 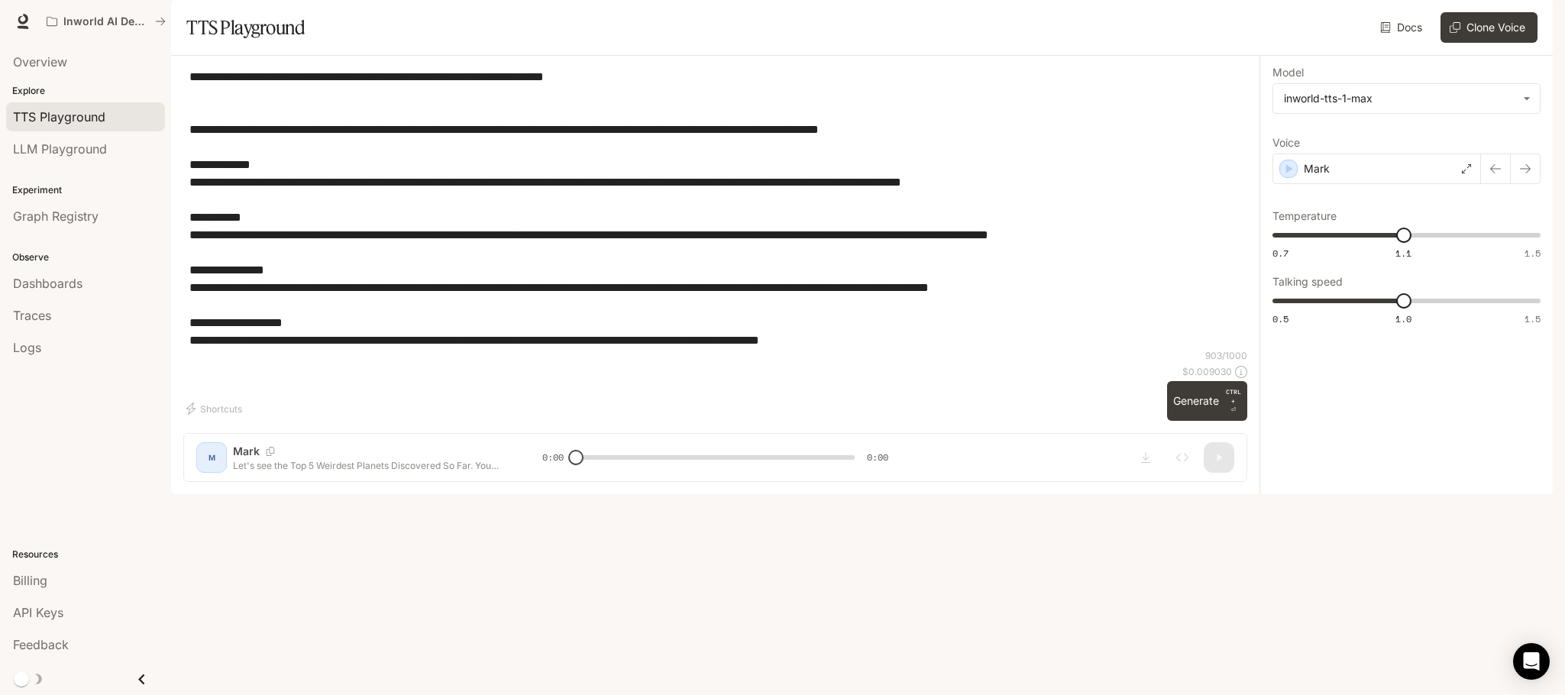 I want to click on span: 1.1, so click(x=1403, y=253).